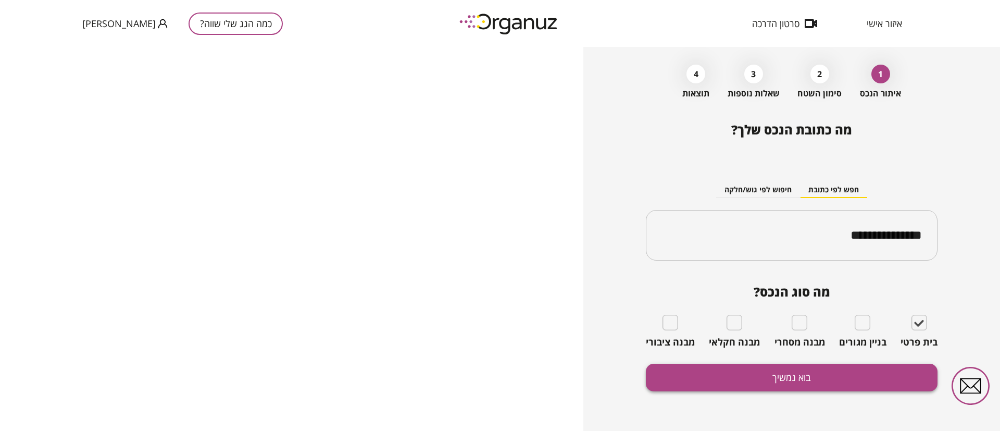 The image size is (1000, 431). What do you see at coordinates (884, 23) in the screenshot?
I see `button: איזור אישי` at bounding box center [884, 23].